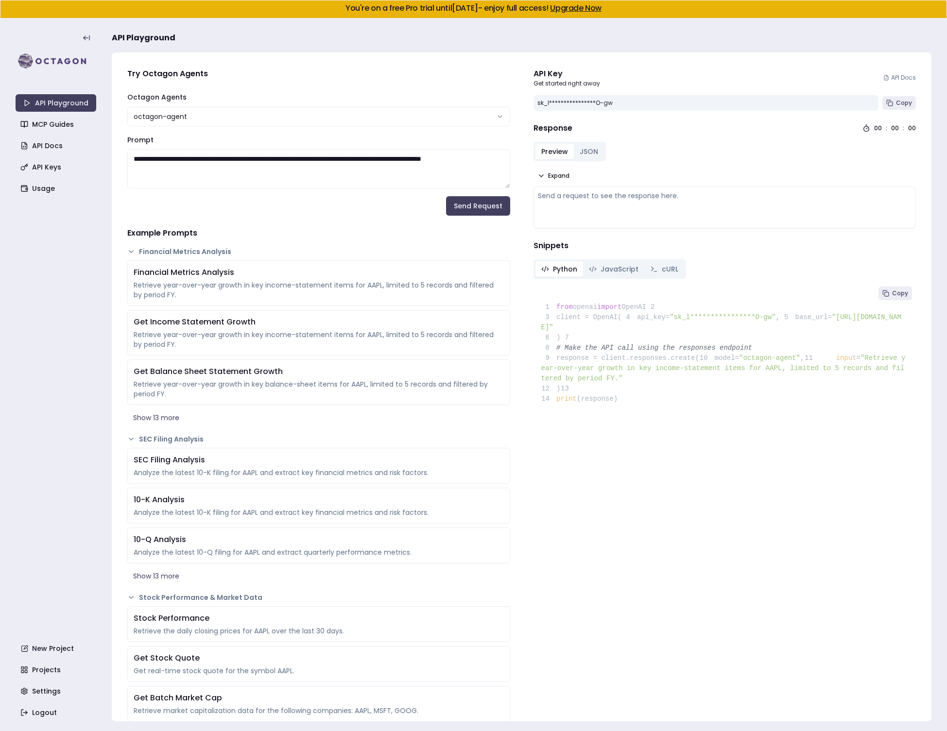  I want to click on h4: Example Prompts, so click(319, 233).